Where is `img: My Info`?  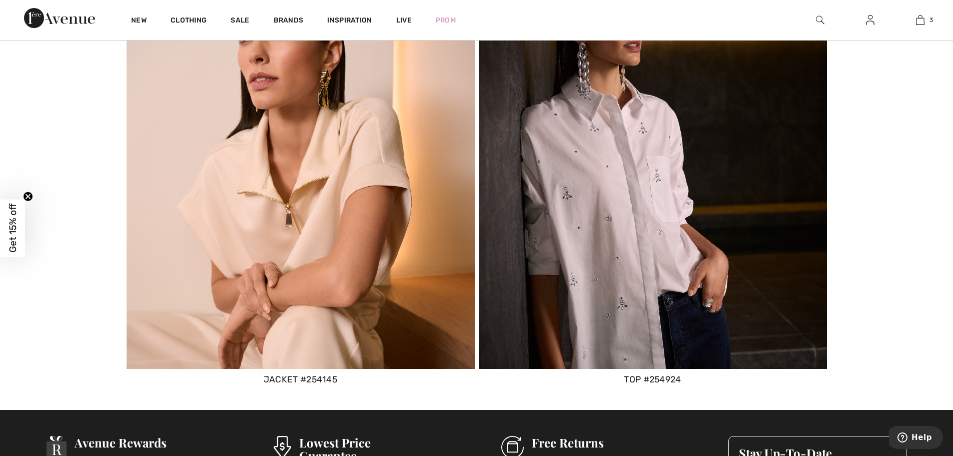
img: My Info is located at coordinates (870, 20).